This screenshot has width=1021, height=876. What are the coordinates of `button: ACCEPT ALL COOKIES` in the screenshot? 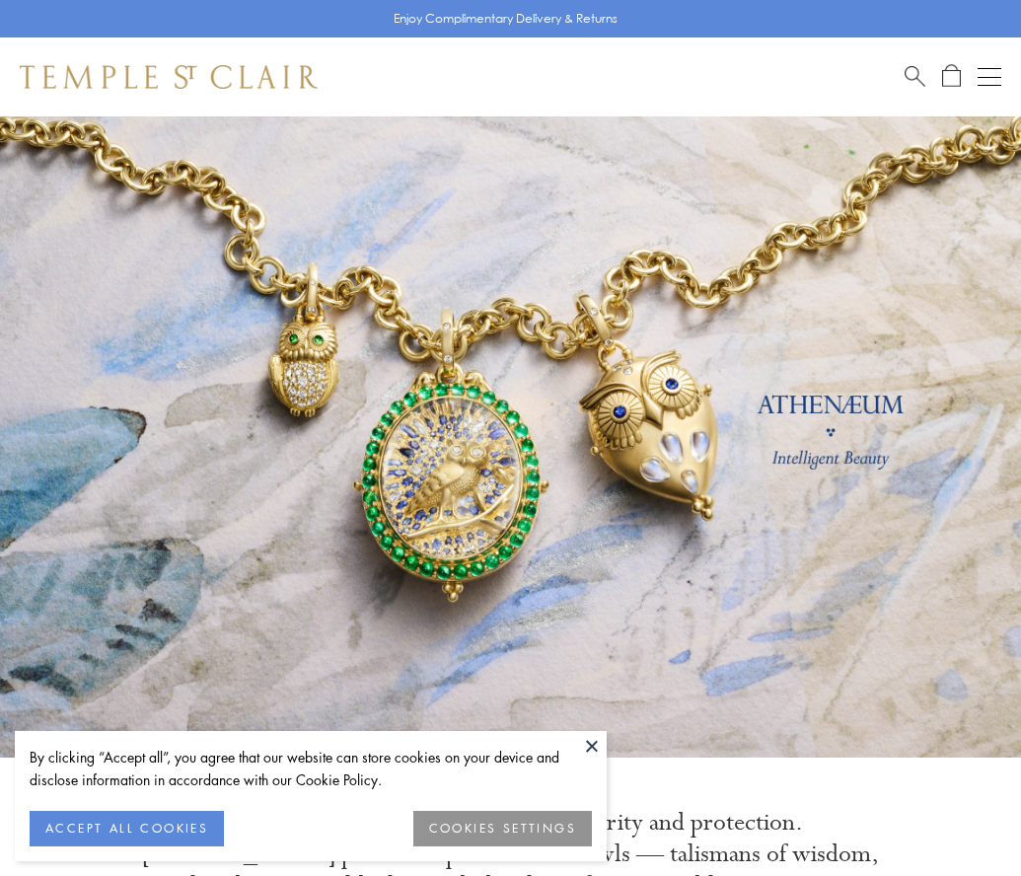 It's located at (126, 829).